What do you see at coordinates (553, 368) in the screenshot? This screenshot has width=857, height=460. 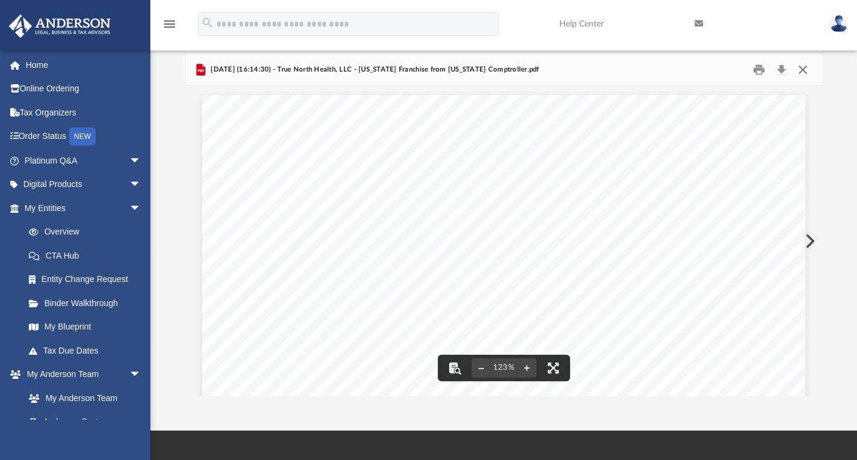 I see `button: Enter fullscreen` at bounding box center [553, 368].